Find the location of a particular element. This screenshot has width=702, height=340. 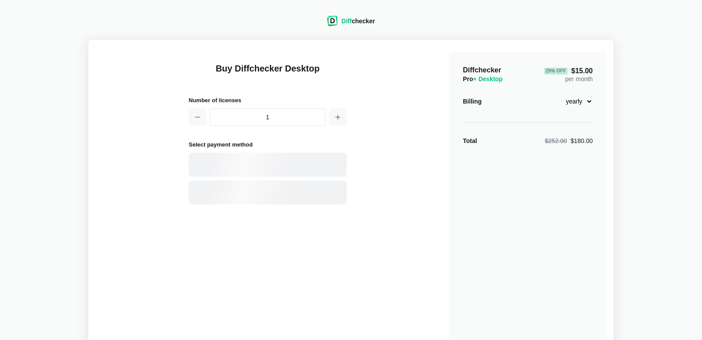

div: checker is located at coordinates (358, 21).